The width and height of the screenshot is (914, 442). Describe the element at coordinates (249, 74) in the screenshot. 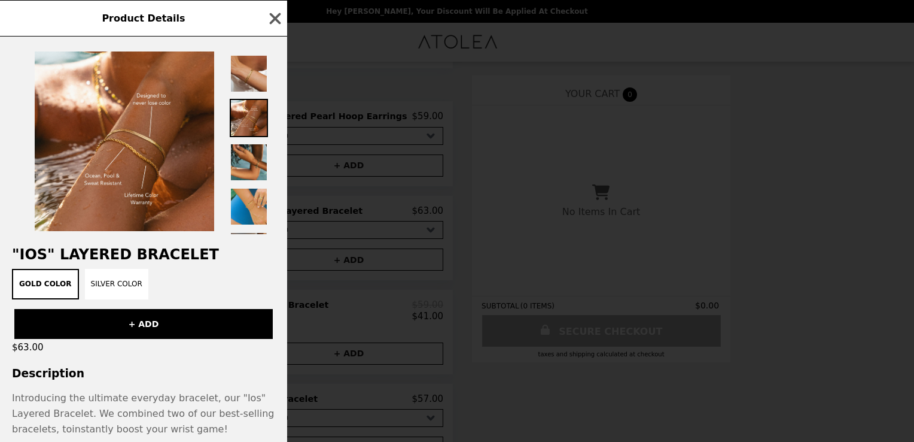

I see `img: Thumbnail 1` at that location.